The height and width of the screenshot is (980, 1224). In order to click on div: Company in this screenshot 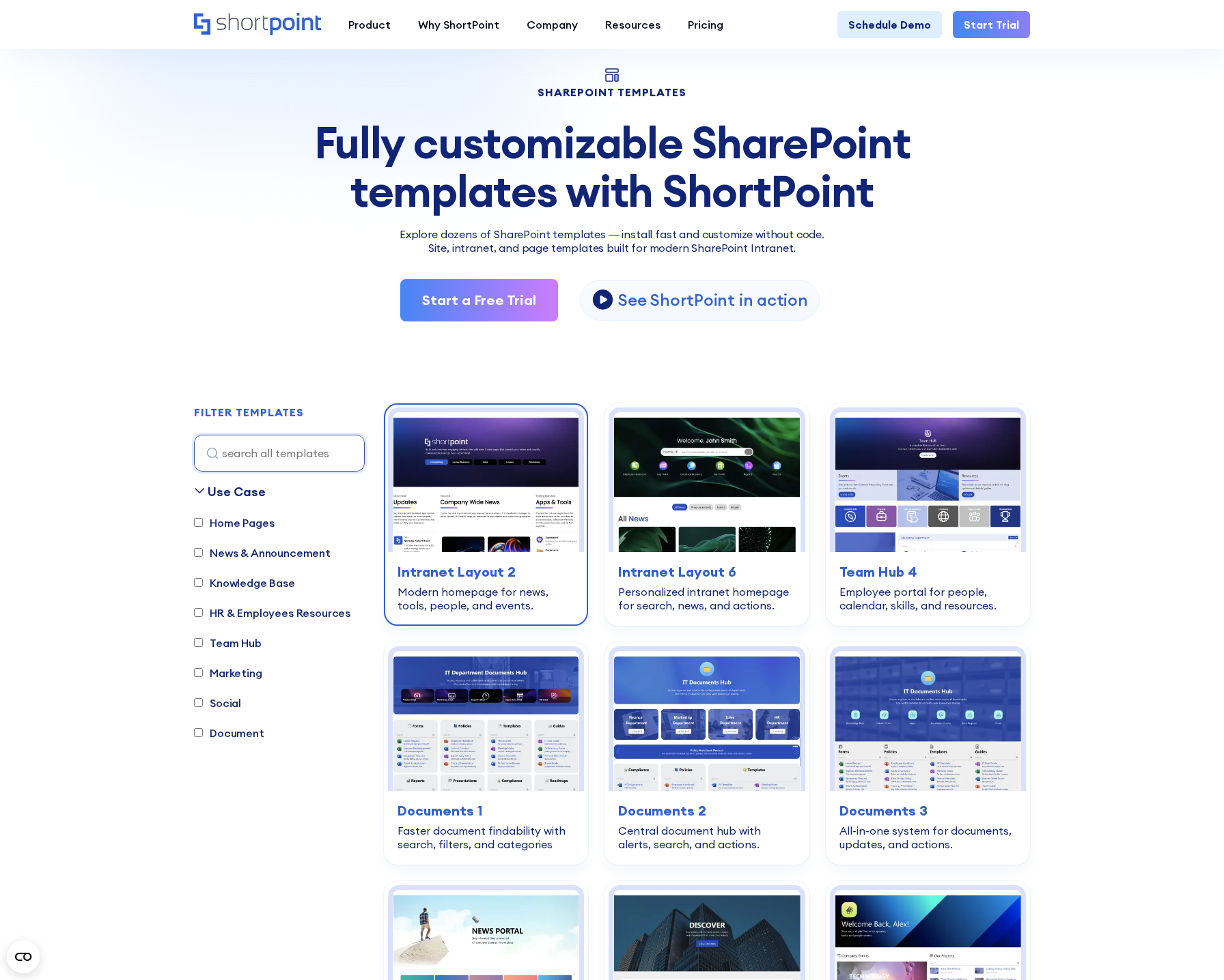, I will do `click(552, 24)`.